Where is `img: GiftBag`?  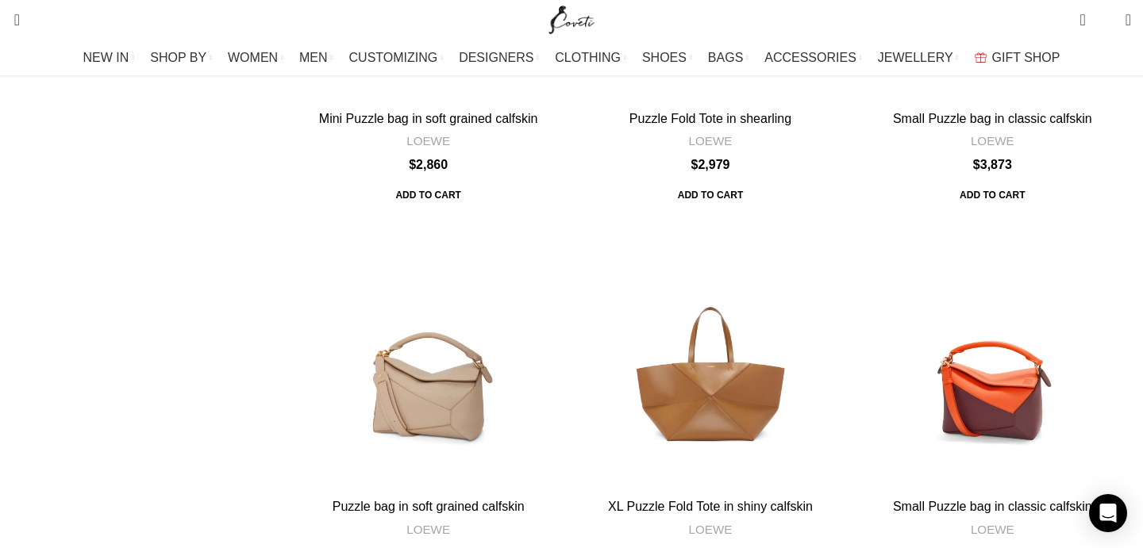
img: GiftBag is located at coordinates (980, 57).